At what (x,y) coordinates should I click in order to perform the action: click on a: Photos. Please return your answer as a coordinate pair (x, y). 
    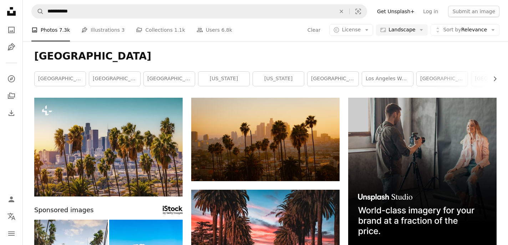
    Looking at the image, I should click on (11, 30).